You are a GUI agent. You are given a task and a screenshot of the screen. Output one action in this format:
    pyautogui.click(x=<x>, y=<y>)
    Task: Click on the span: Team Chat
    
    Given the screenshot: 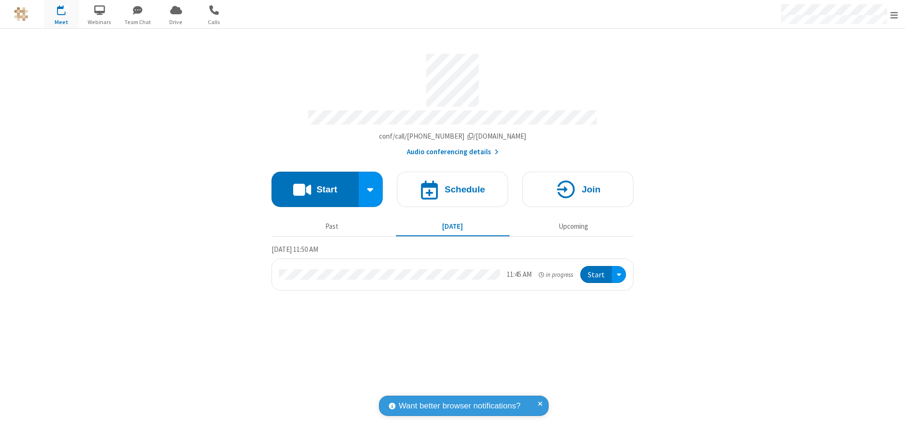 What is the action you would take?
    pyautogui.click(x=138, y=22)
    